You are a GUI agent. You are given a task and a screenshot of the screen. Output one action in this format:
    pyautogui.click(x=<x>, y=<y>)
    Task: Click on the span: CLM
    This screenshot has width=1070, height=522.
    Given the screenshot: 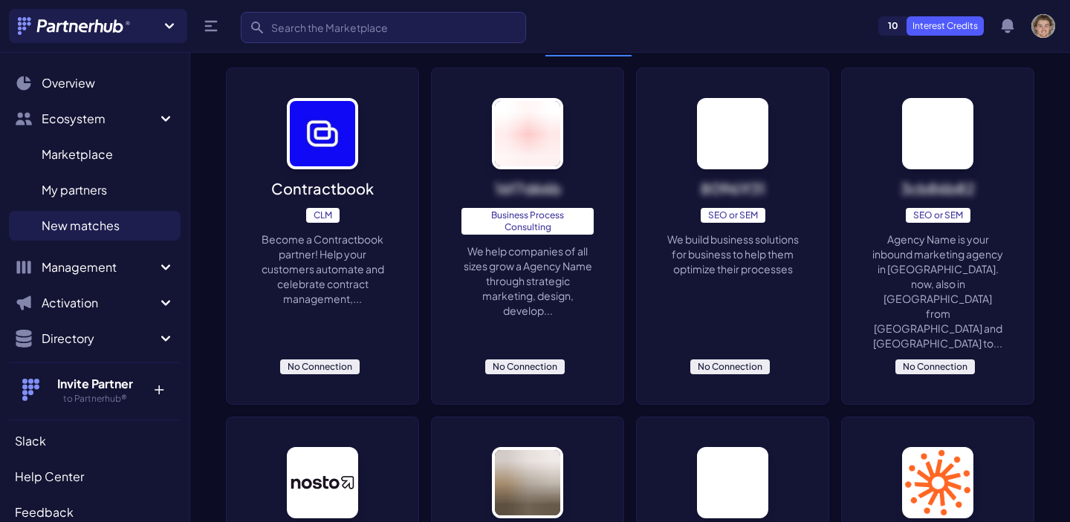 What is the action you would take?
    pyautogui.click(x=322, y=215)
    